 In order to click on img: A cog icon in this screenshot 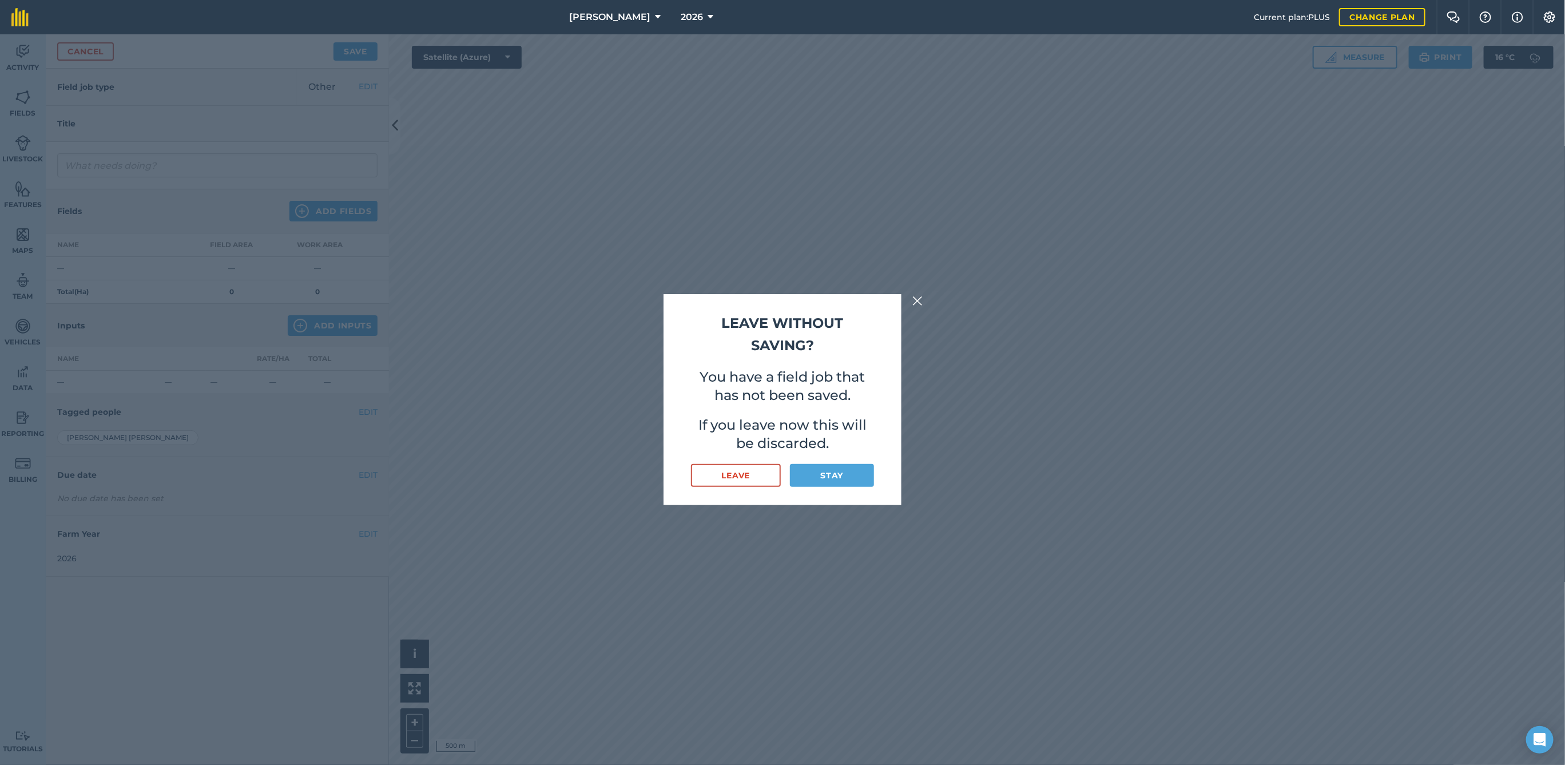, I will do `click(1550, 17)`.